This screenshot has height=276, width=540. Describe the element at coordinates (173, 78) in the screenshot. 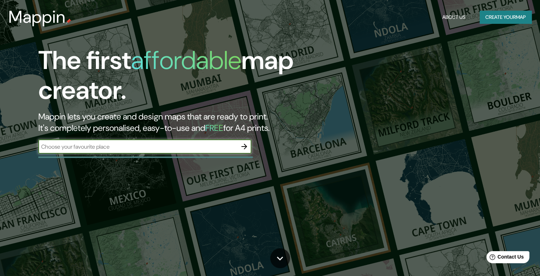

I see `h1: The first map creator.` at that location.